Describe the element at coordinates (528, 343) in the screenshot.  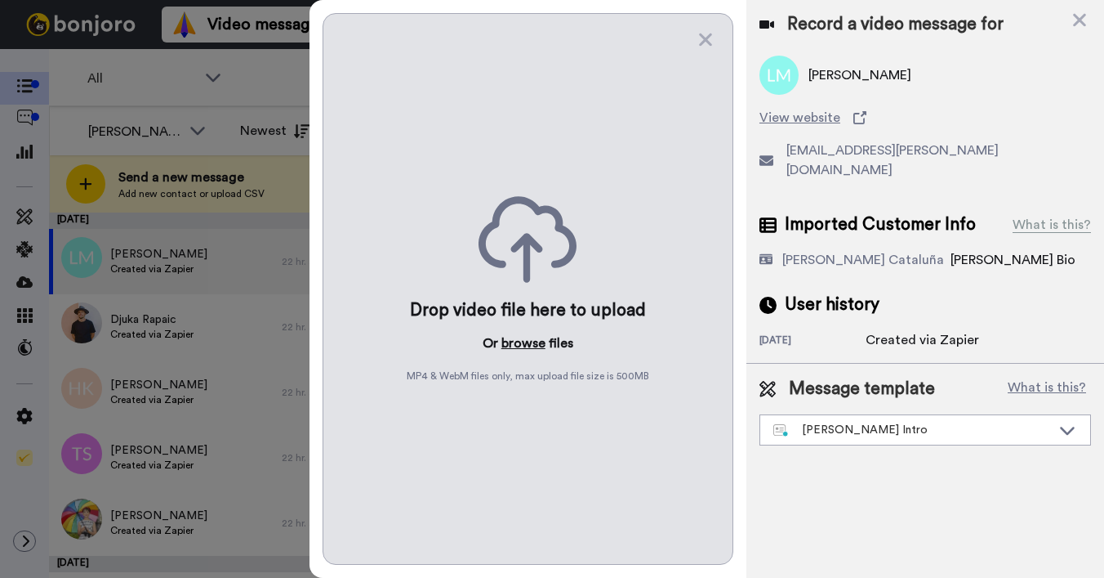
I see `p: Or files` at that location.